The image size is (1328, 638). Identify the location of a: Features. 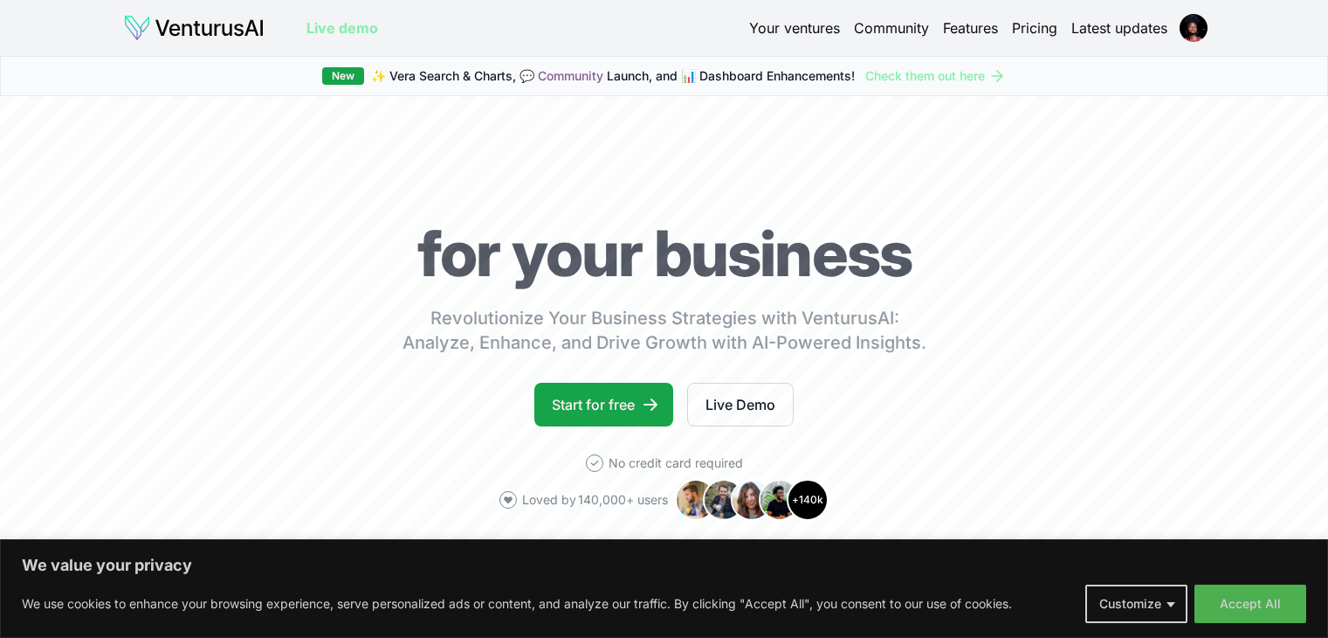
(970, 28).